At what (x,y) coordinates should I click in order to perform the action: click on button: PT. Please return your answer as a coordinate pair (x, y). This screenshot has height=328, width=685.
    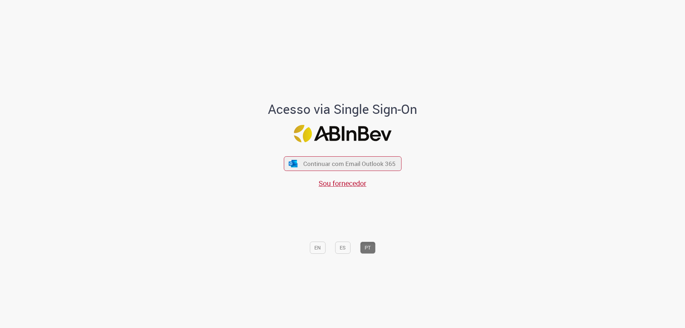
    Looking at the image, I should click on (367, 248).